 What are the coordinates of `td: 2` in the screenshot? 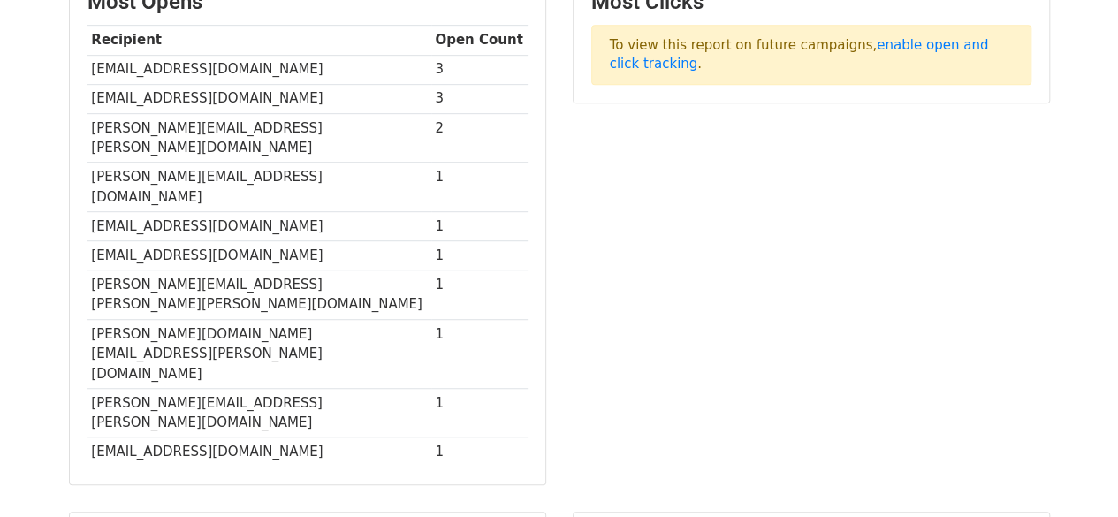 It's located at (479, 138).